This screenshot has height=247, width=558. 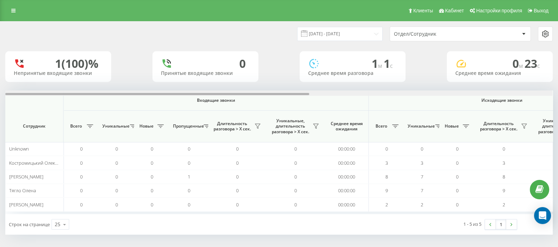 What do you see at coordinates (23, 190) in the screenshot?
I see `span: Тягло Олена` at bounding box center [23, 190].